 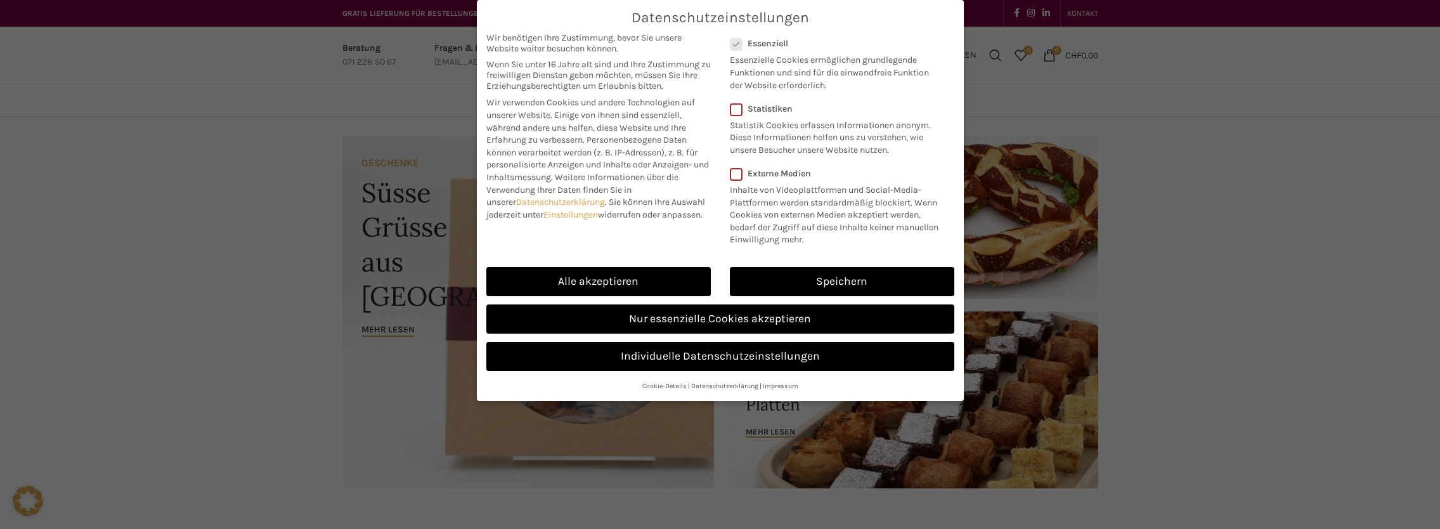 What do you see at coordinates (838, 173) in the screenshot?
I see `label: Externe Medien` at bounding box center [838, 173].